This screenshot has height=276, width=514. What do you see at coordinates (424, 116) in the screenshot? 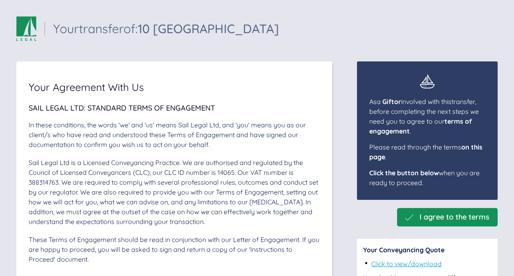
I see `span: As a involved with this transfer , before completing the next steps we need you to agree to our .` at bounding box center [424, 116].